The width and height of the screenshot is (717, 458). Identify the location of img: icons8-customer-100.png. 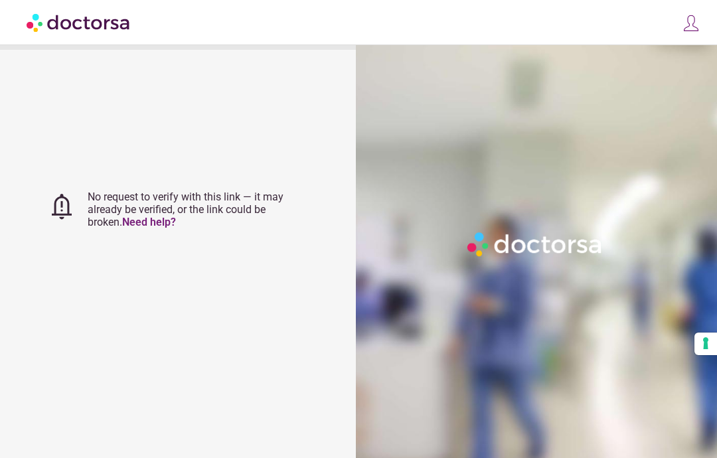
(692, 23).